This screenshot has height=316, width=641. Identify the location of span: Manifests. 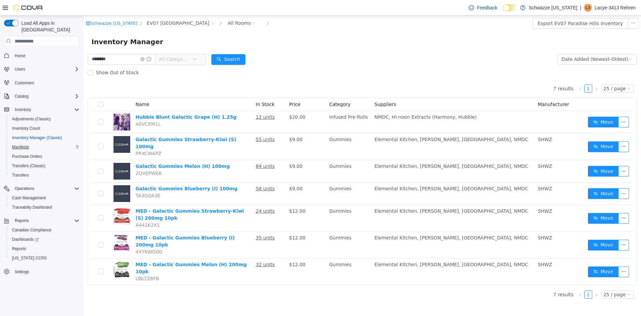
(20, 147).